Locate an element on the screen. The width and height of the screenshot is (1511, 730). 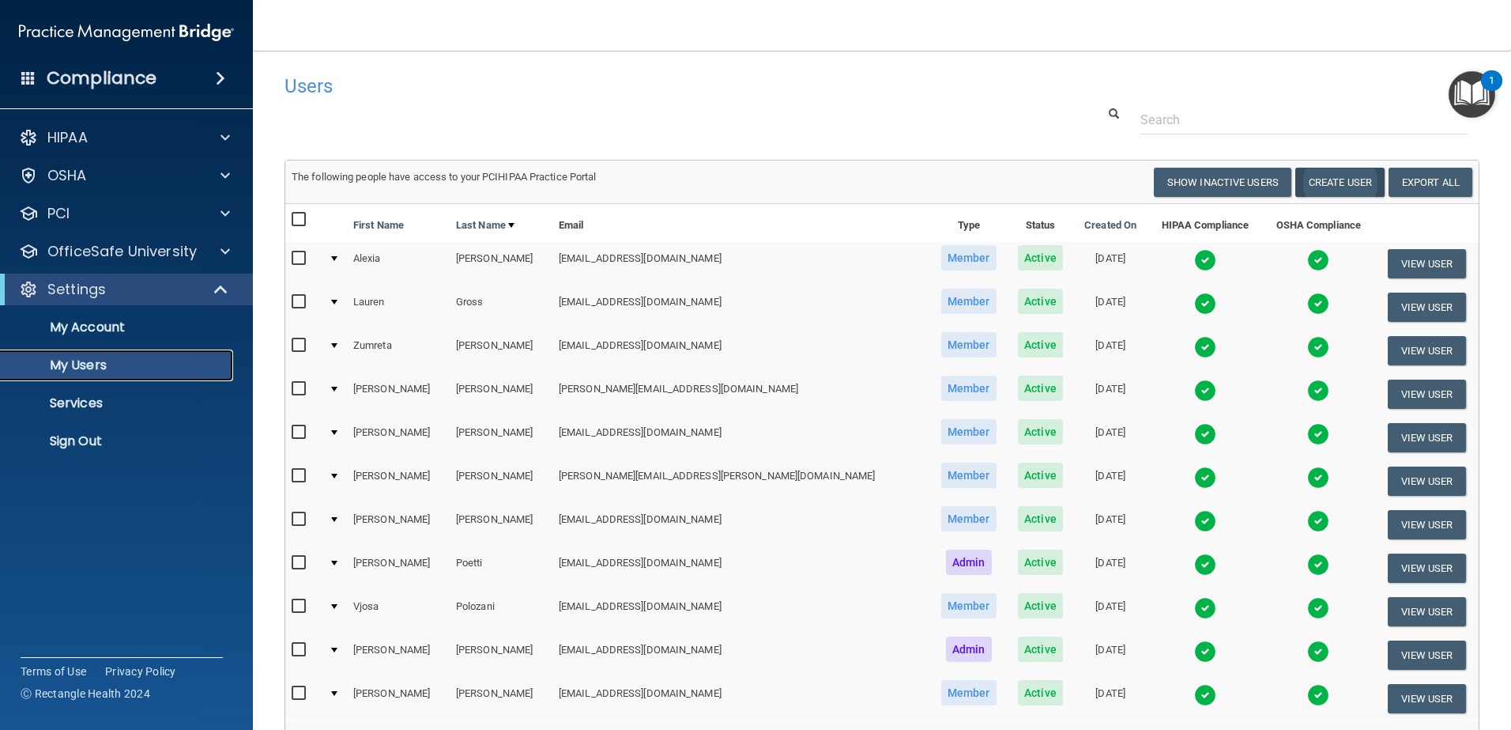
a: Export All is located at coordinates (1431, 182).